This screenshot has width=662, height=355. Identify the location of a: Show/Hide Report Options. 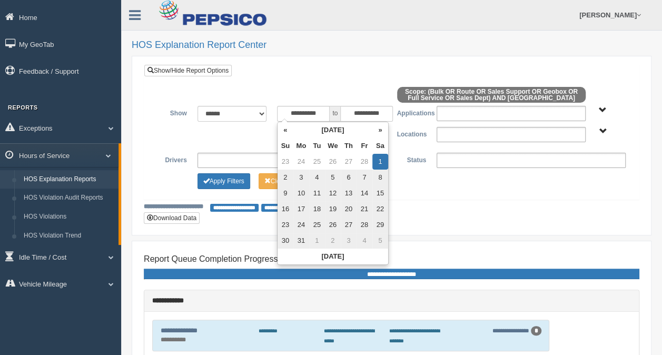
(188, 71).